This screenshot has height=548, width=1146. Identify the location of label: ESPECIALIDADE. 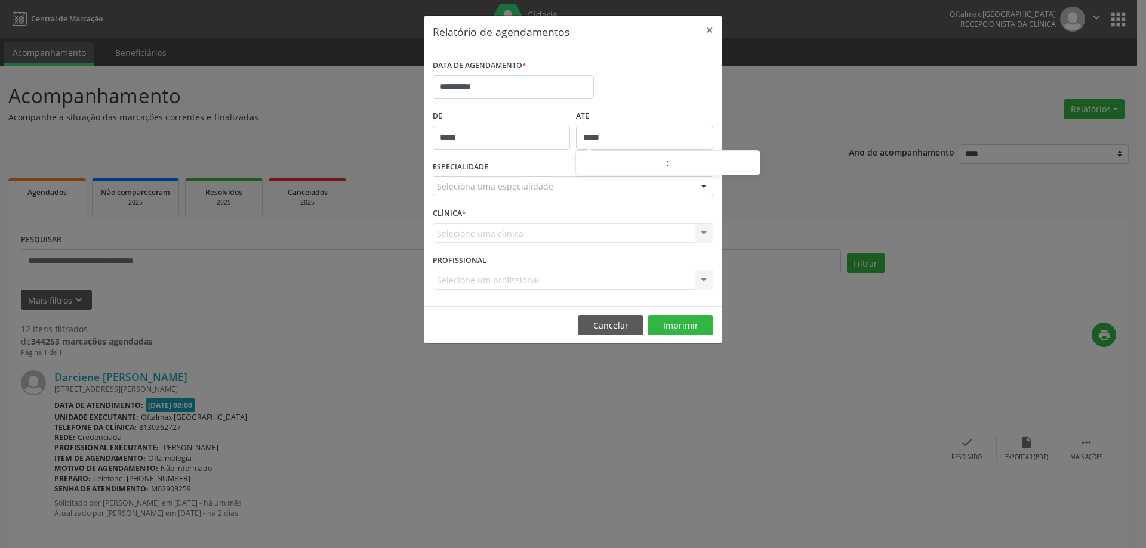
(460, 167).